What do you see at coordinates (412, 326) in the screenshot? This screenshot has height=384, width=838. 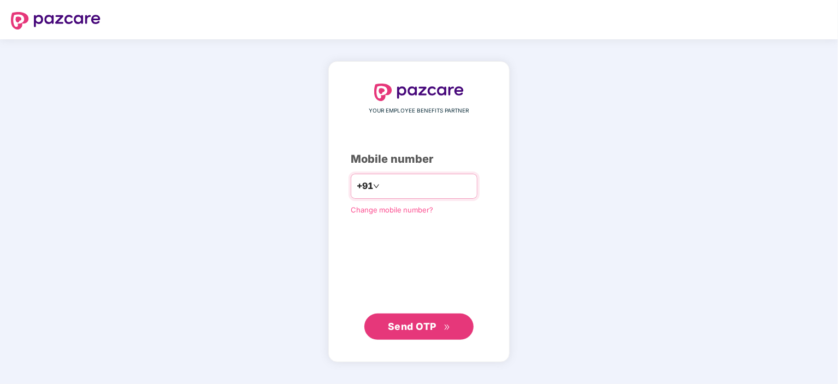 I see `span: Send OTP` at bounding box center [412, 326].